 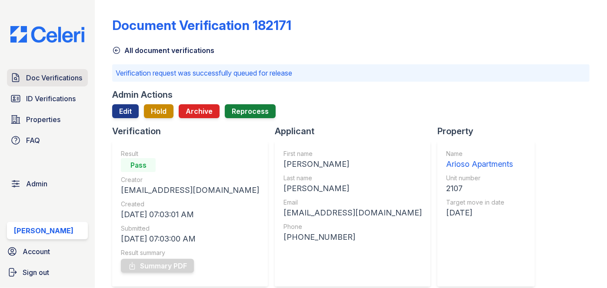 I want to click on div: Applicant, so click(x=356, y=131).